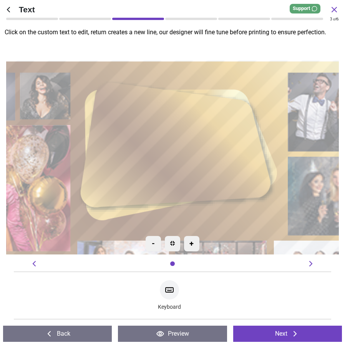 The width and height of the screenshot is (345, 348). I want to click on span: Text, so click(174, 9).